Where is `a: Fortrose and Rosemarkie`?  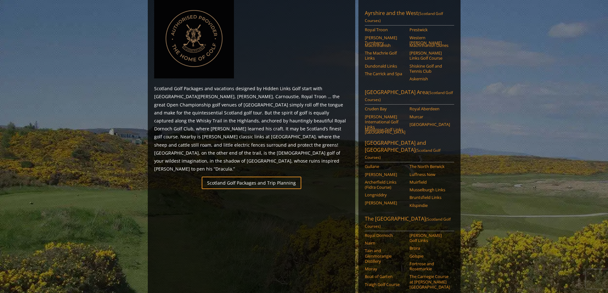
a: Fortrose and Rosemarkie is located at coordinates (430, 267).